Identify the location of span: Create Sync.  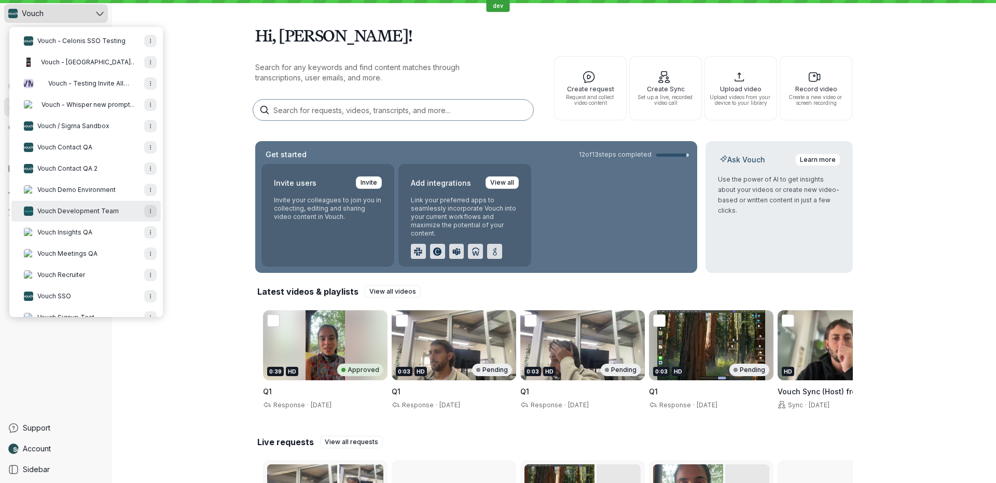
(665, 89).